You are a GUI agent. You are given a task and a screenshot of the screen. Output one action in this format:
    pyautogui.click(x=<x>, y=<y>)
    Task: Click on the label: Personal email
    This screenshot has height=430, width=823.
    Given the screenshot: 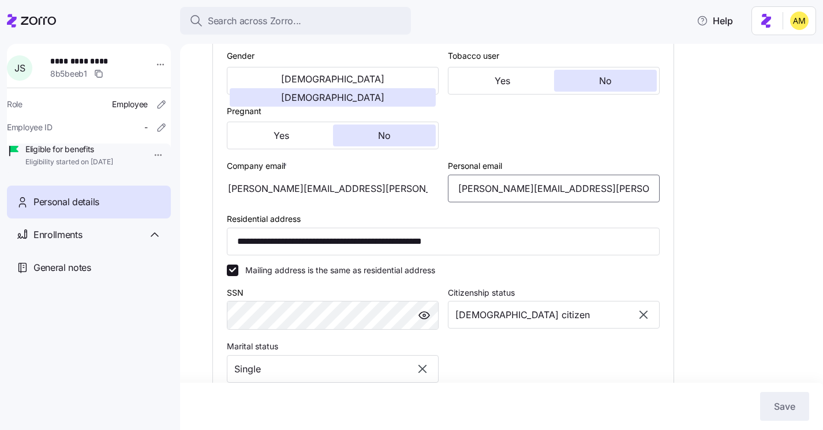 What is the action you would take?
    pyautogui.click(x=475, y=166)
    